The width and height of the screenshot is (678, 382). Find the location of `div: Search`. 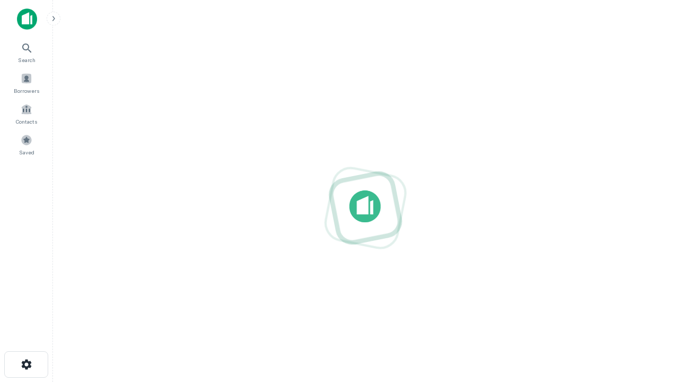

div: Search is located at coordinates (27, 52).